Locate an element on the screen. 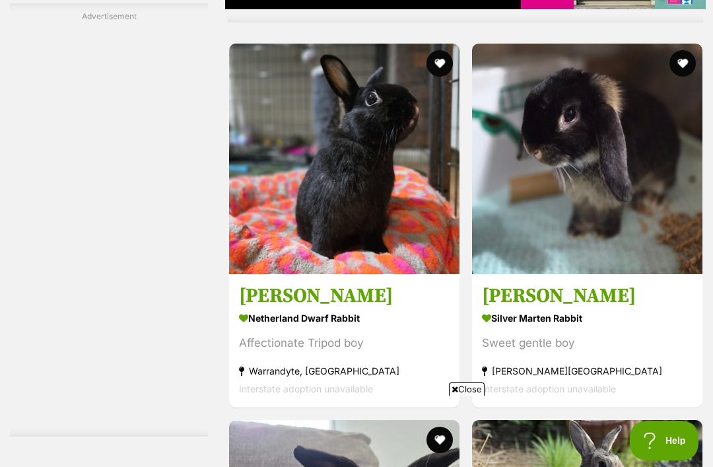 The width and height of the screenshot is (713, 467). img: Floyd - Silver Marten Rabbit is located at coordinates (587, 158).